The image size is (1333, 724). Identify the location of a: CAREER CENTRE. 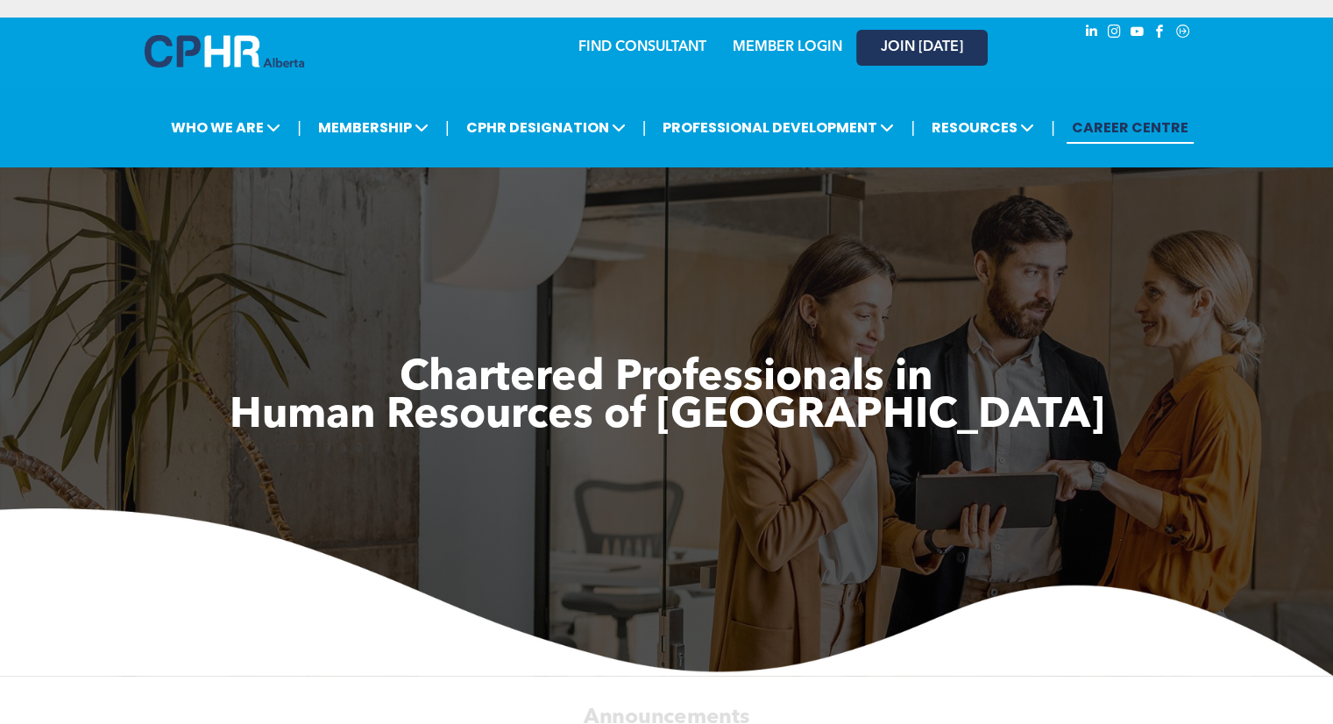
(1130, 127).